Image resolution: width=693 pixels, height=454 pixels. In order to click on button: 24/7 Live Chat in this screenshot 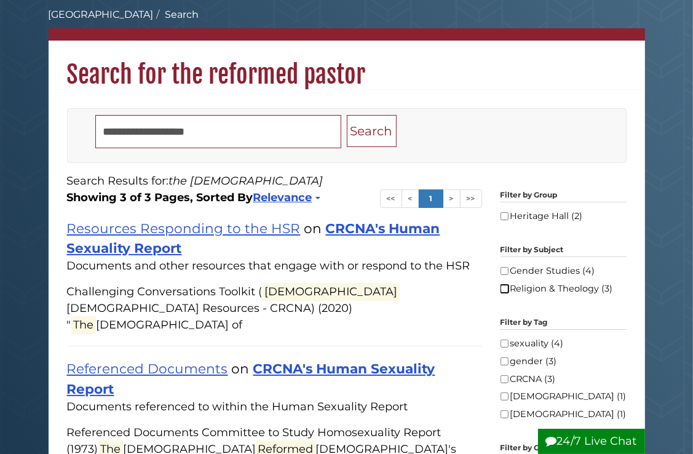, I will do `click(591, 441)`.